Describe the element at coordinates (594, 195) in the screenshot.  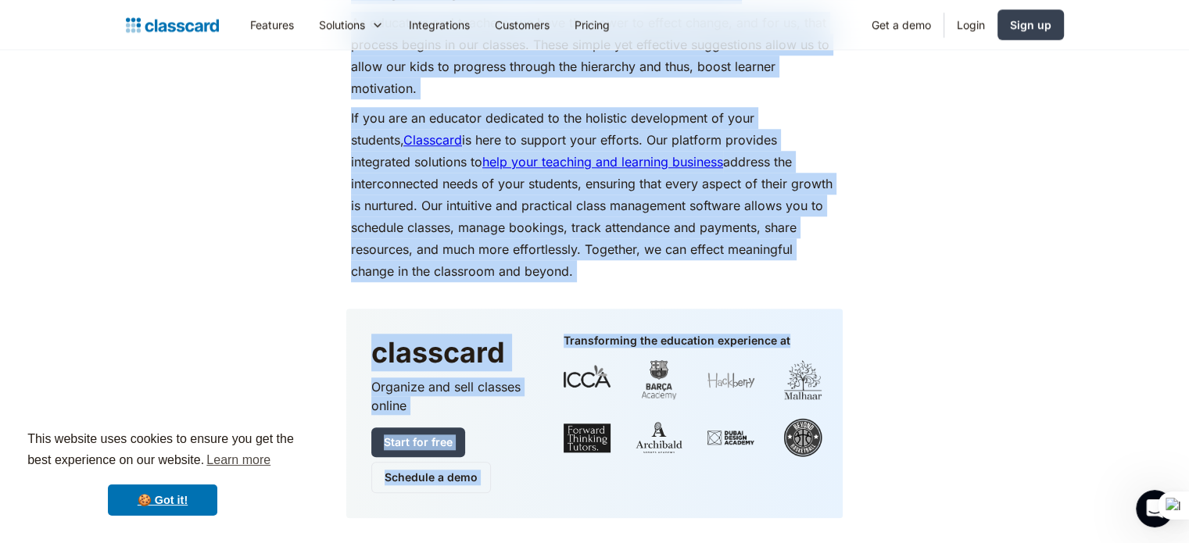
I see `p: If you are an educator dedicated to the holistic development of your students, is here to support...` at that location.